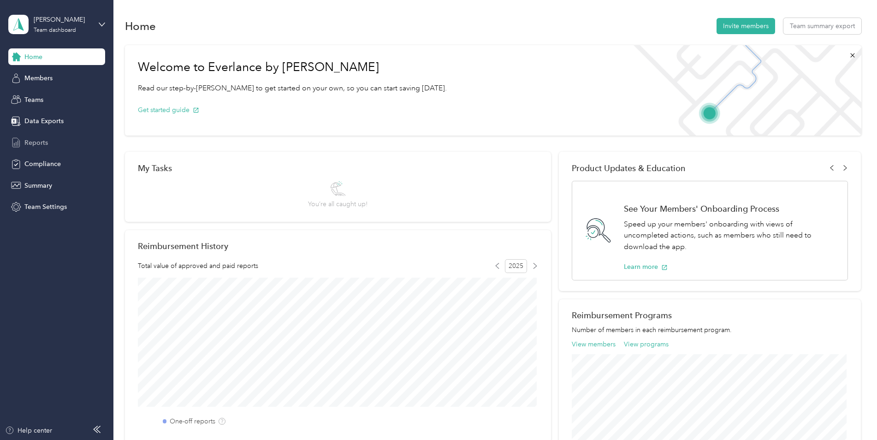 Image resolution: width=877 pixels, height=440 pixels. I want to click on span: Members, so click(38, 78).